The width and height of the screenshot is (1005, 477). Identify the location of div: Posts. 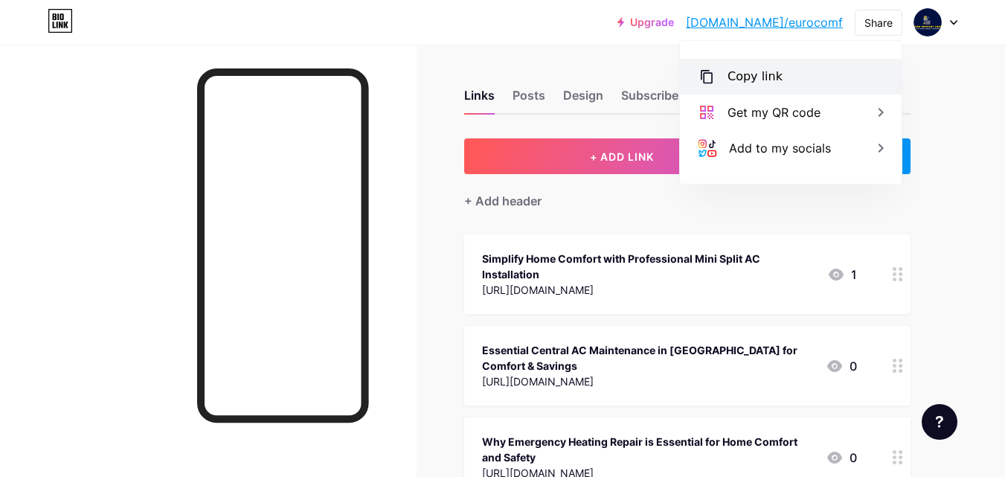
(529, 100).